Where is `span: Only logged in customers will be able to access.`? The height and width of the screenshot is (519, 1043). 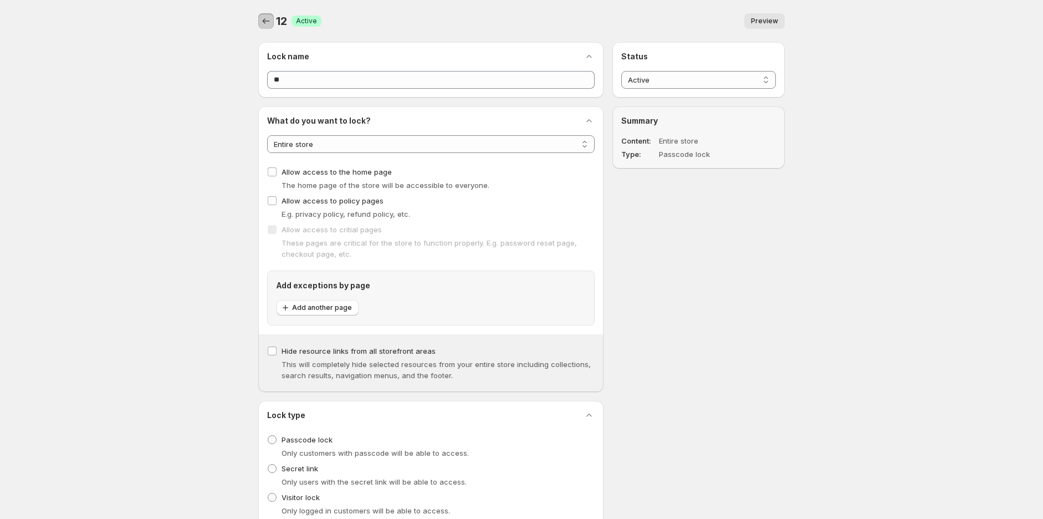
span: Only logged in customers will be able to access. is located at coordinates (366, 511).